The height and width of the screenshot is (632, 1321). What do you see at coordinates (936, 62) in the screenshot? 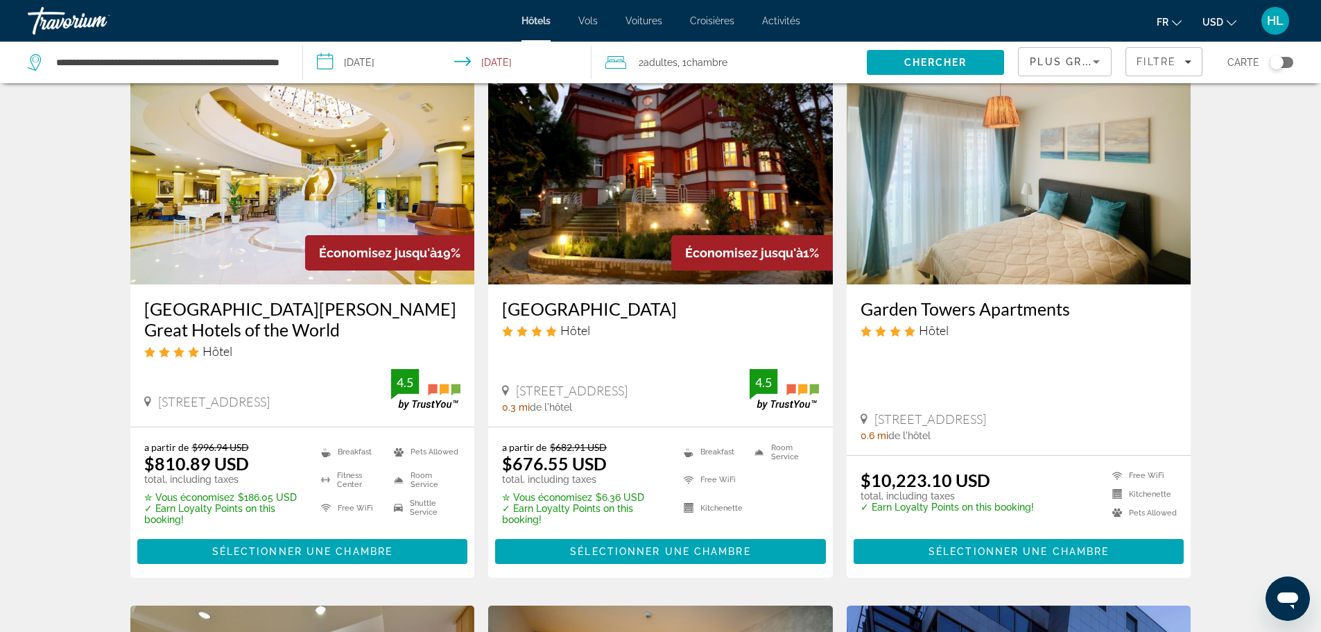
I see `span: Chercher` at bounding box center [936, 62].